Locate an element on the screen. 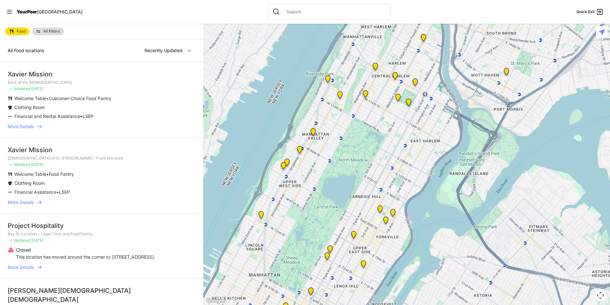 The image size is (610, 305). a: Food is located at coordinates (17, 31).